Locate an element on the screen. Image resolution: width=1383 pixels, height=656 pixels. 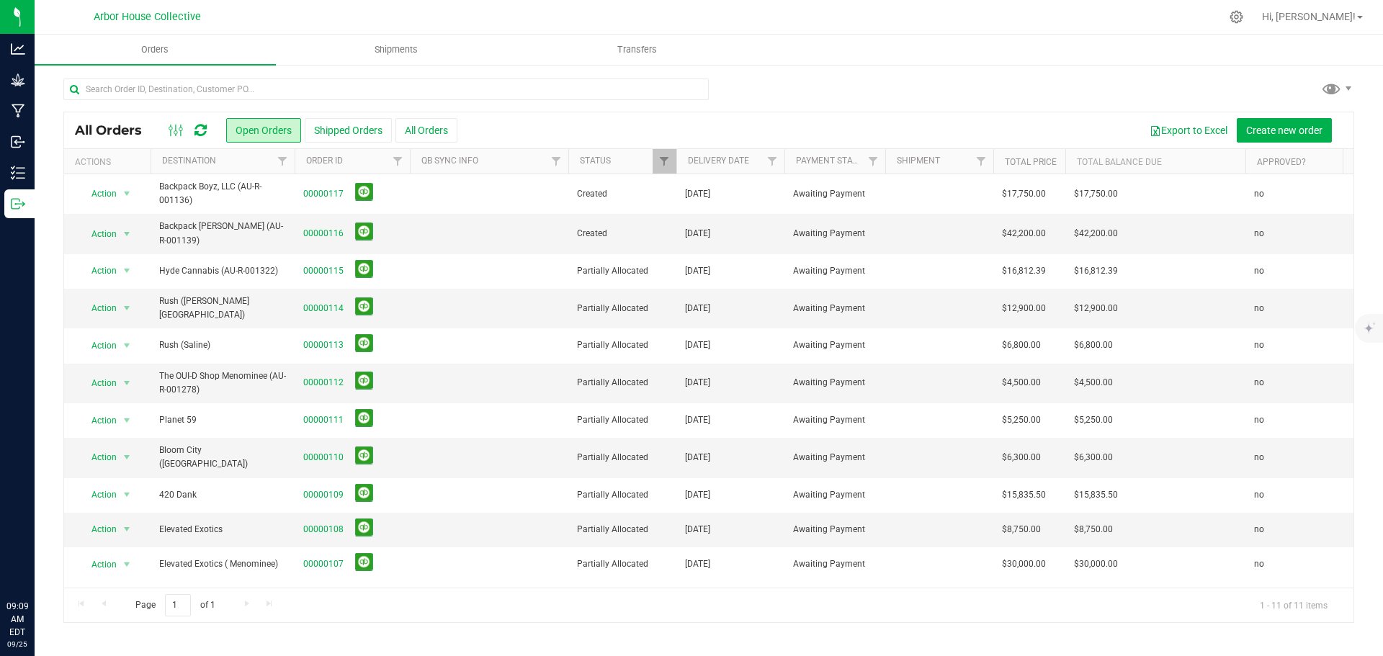
span: 1 - 11 of 11 items is located at coordinates (1293, 605).